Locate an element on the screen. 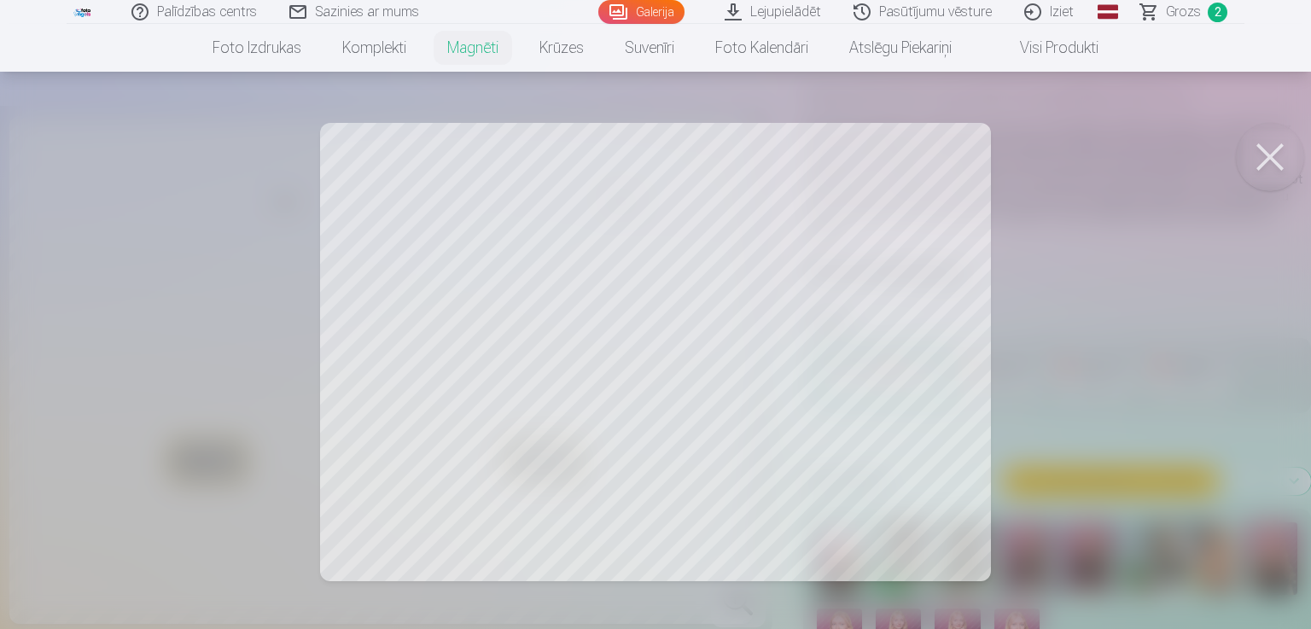 The width and height of the screenshot is (1311, 629). img: /fa1 is located at coordinates (83, 12).